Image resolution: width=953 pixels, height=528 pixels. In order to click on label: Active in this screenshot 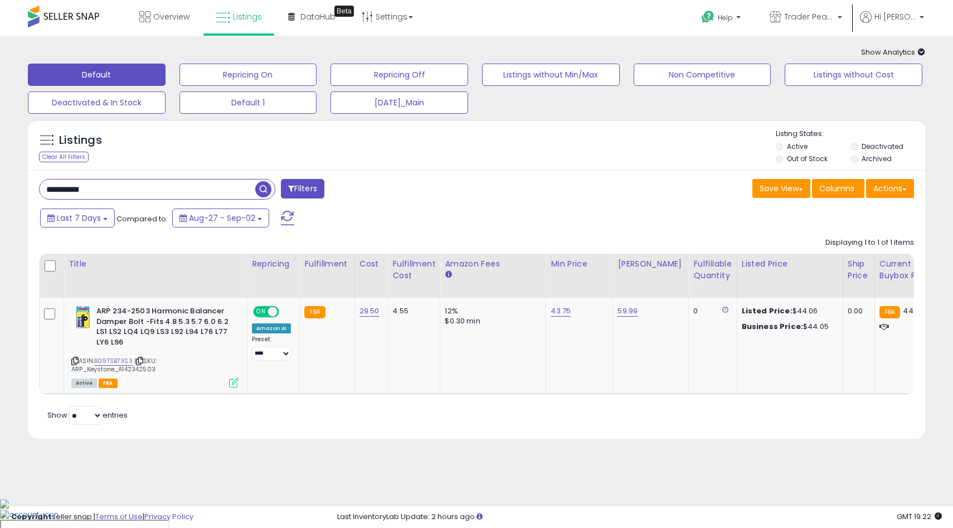, I will do `click(797, 146)`.